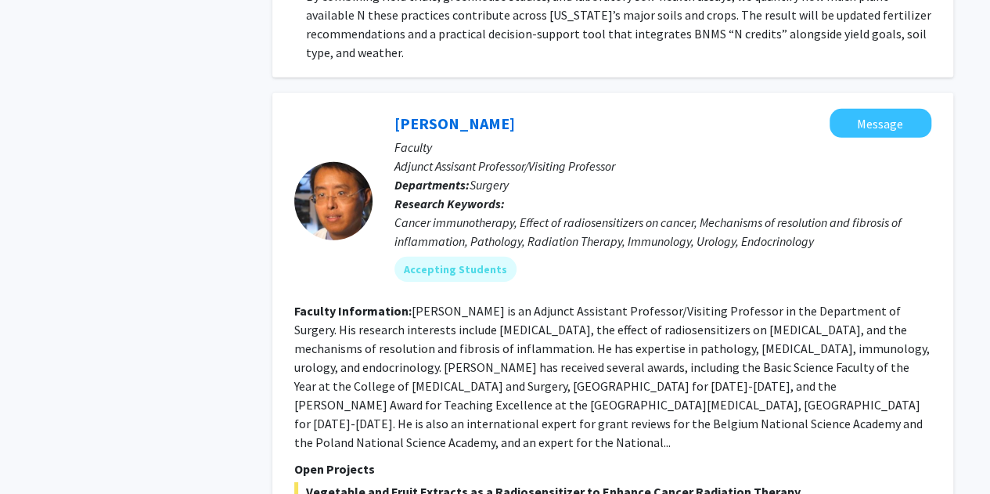  What do you see at coordinates (455, 269) in the screenshot?
I see `mat-chip: Accepting Students` at bounding box center [455, 269].